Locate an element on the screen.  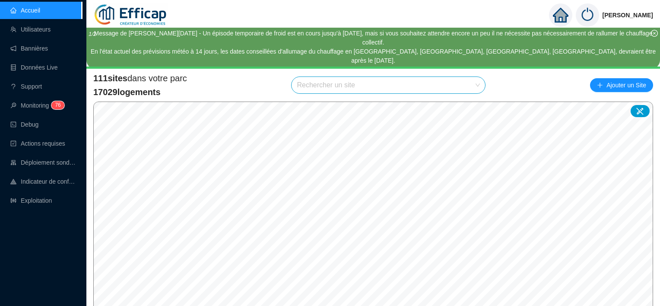
a: clusterDéploiement sondes is located at coordinates (43, 162).